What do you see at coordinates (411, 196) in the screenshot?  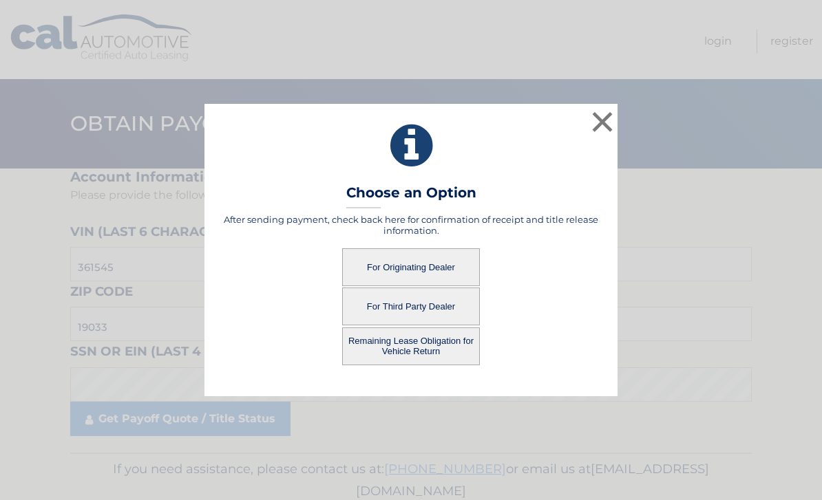 I see `h3: Choose an Option` at bounding box center [411, 196].